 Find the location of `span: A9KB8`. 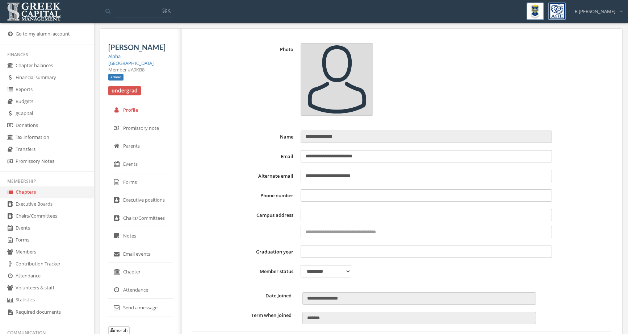

span: A9KB8 is located at coordinates (138, 70).